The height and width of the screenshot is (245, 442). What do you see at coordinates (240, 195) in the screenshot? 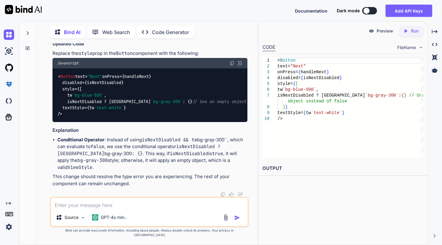
I see `img: dislike` at bounding box center [240, 195].